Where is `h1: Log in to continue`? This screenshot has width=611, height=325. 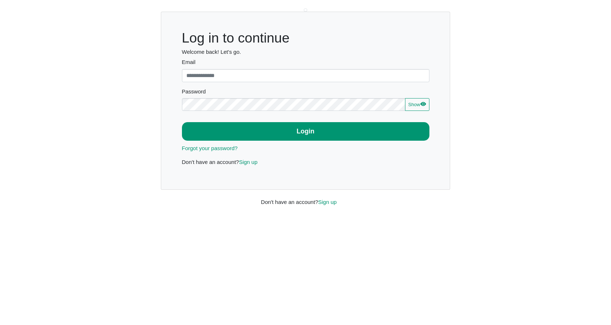 h1: Log in to continue is located at coordinates (305, 38).